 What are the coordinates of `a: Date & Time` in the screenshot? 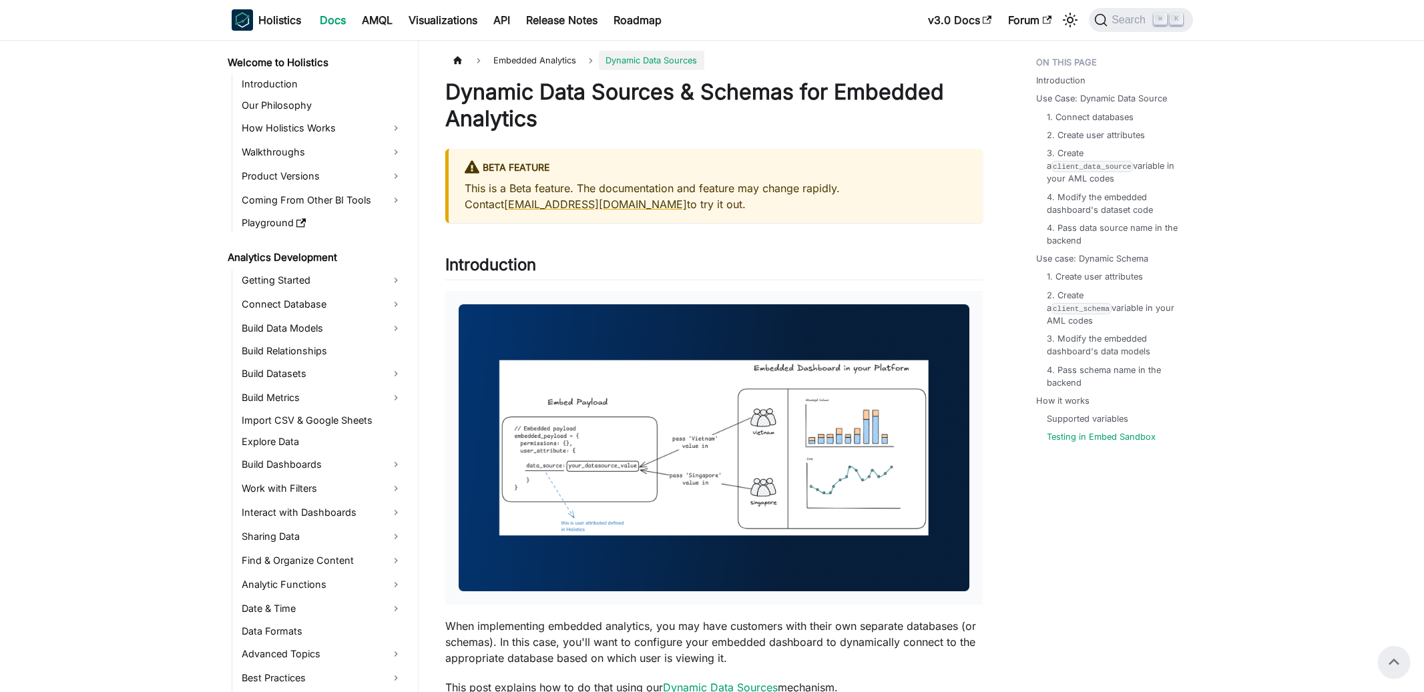 It's located at (322, 609).